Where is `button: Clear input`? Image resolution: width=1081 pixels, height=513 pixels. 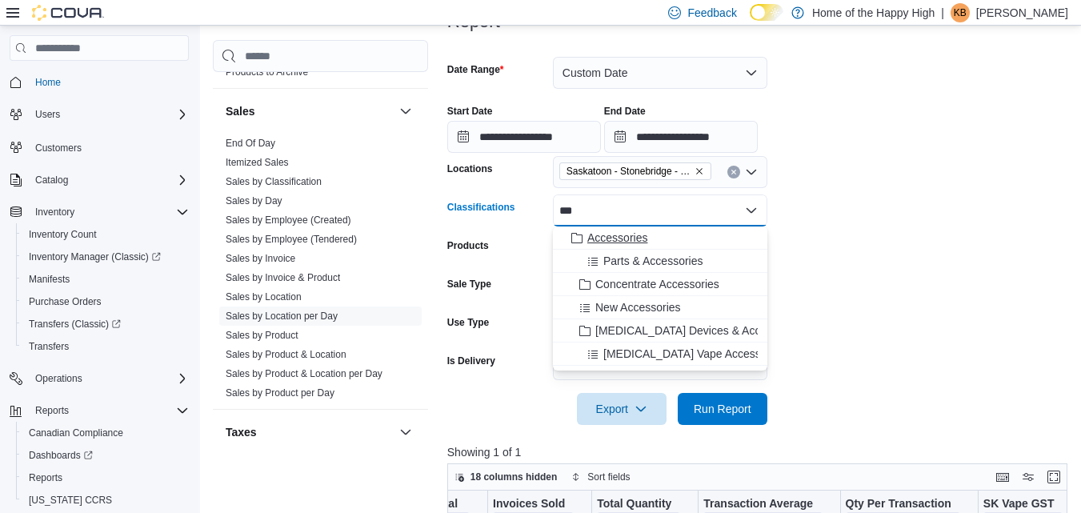 button: Clear input is located at coordinates (734, 172).